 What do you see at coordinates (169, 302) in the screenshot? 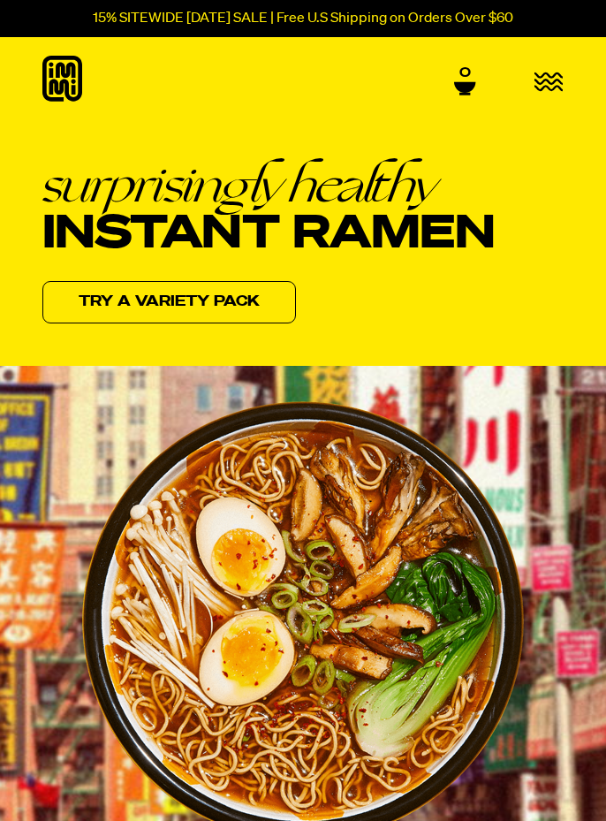
I see `a: Try a variety pack` at bounding box center [169, 302].